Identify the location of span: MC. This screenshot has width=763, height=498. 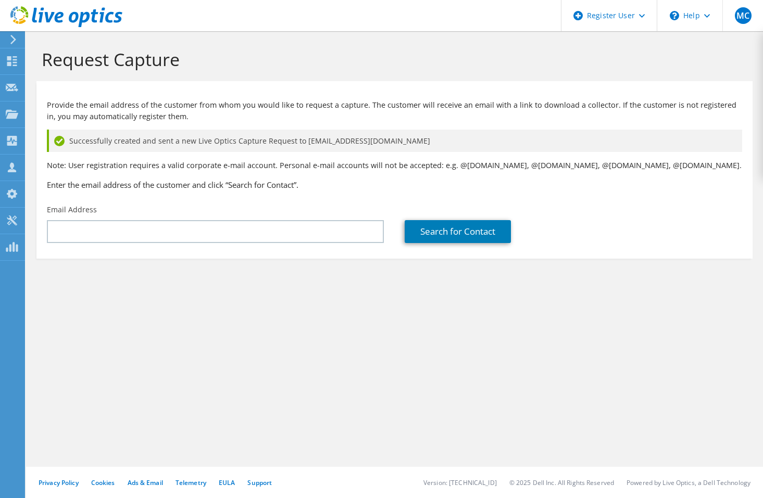
(743, 16).